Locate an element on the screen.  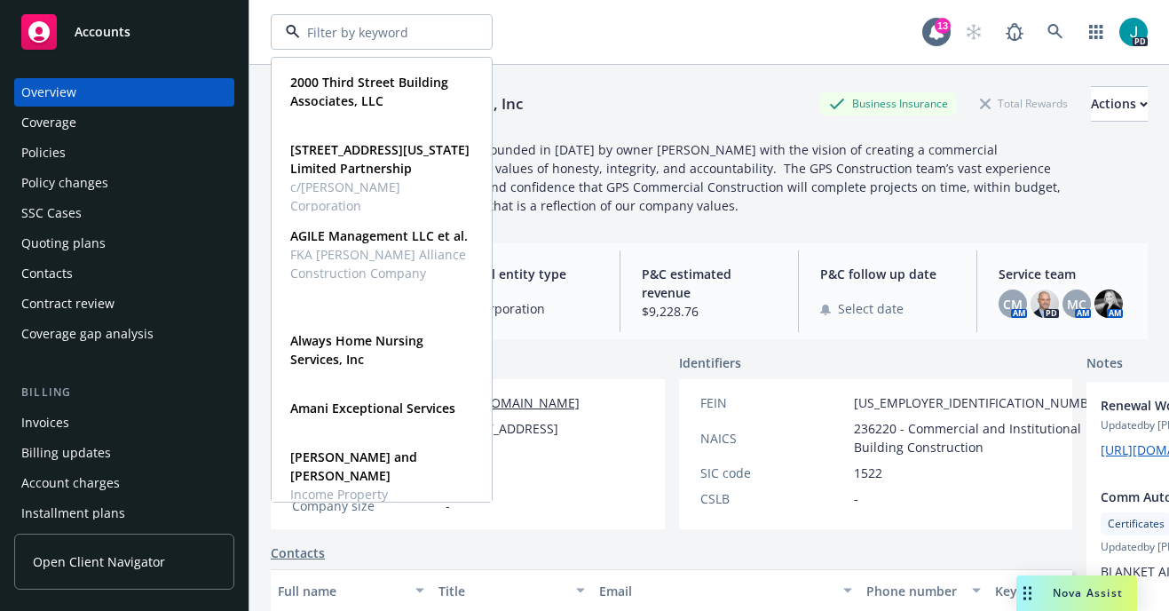
span: Open Client Navigator is located at coordinates (99, 561).